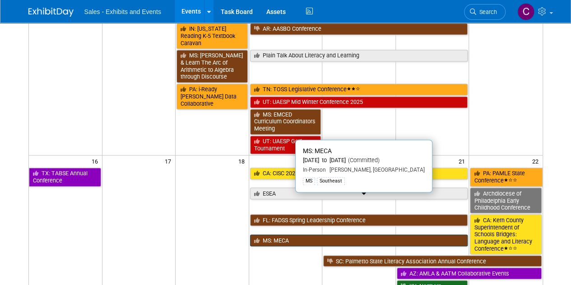 This screenshot has width=571, height=285. Describe the element at coordinates (359, 220) in the screenshot. I see `a: FL: FADSS Spring Leadership Conference` at that location.